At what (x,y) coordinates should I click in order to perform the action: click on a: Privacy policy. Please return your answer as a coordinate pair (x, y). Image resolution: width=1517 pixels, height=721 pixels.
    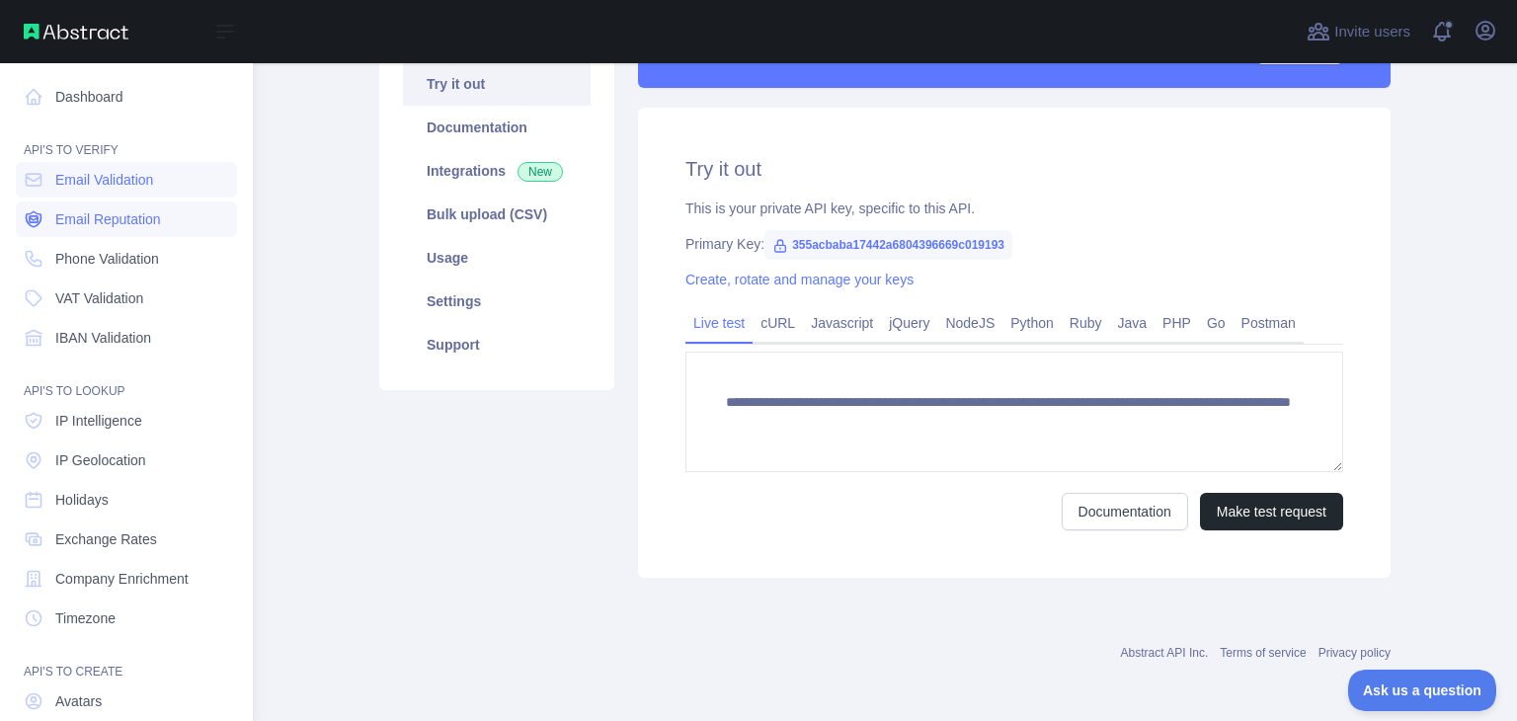
    Looking at the image, I should click on (1354, 653).